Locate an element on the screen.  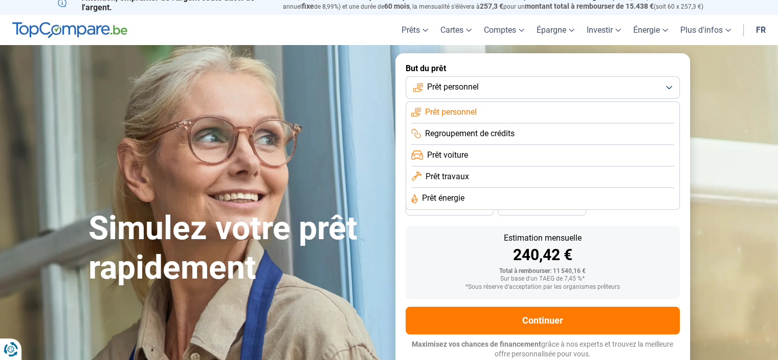
span: 257,3 € is located at coordinates (492, 6).